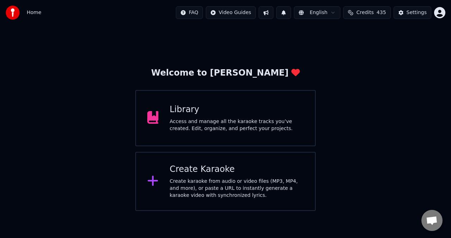 The width and height of the screenshot is (451, 238). Describe the element at coordinates (237, 189) in the screenshot. I see `div: Create karaoke from audio or video files (MP3, MP4, and more), or paste a URL to instantly genera...` at that location.